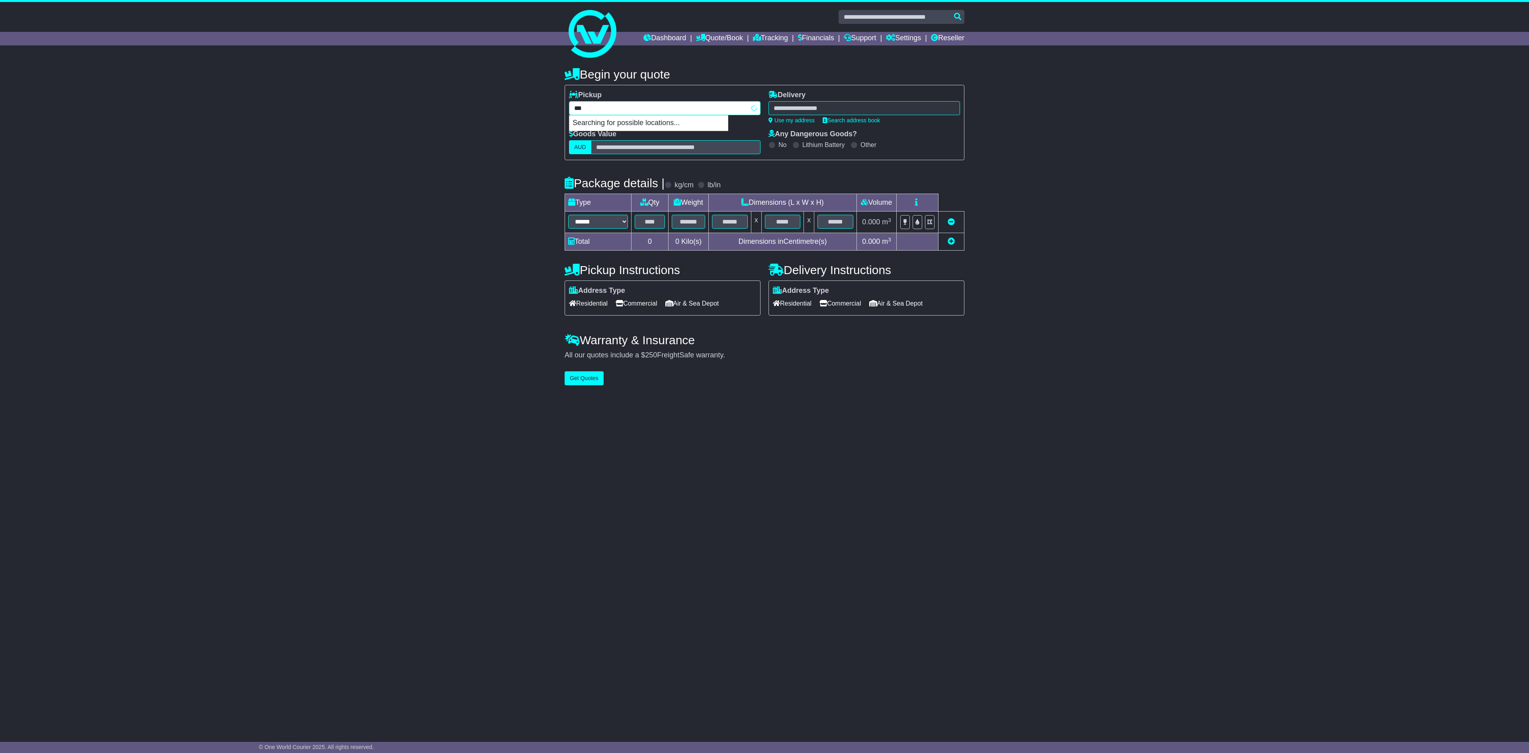 This screenshot has width=1529, height=753. What do you see at coordinates (714, 185) in the screenshot?
I see `label: lb/in` at bounding box center [714, 185].